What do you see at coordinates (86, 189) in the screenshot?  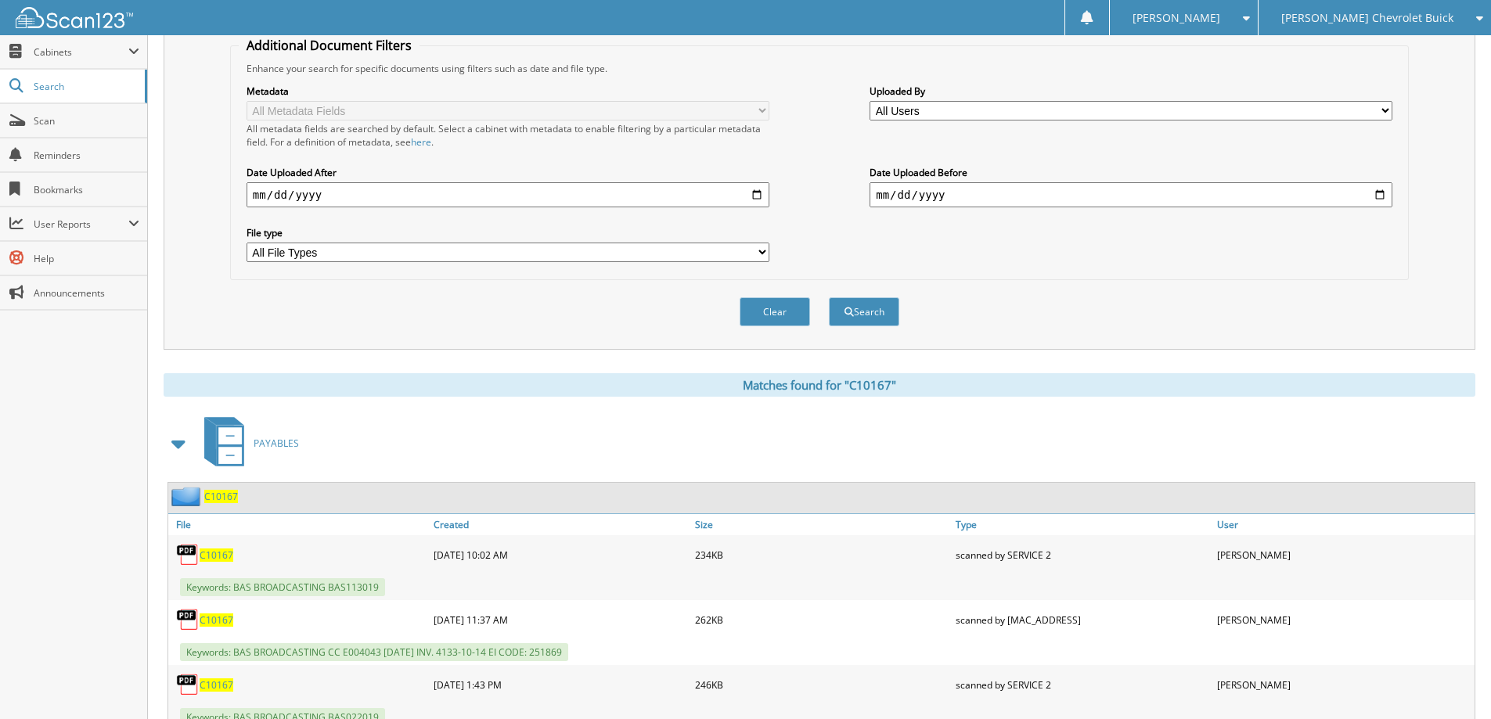 I see `span: Bookmarks` at bounding box center [86, 189].